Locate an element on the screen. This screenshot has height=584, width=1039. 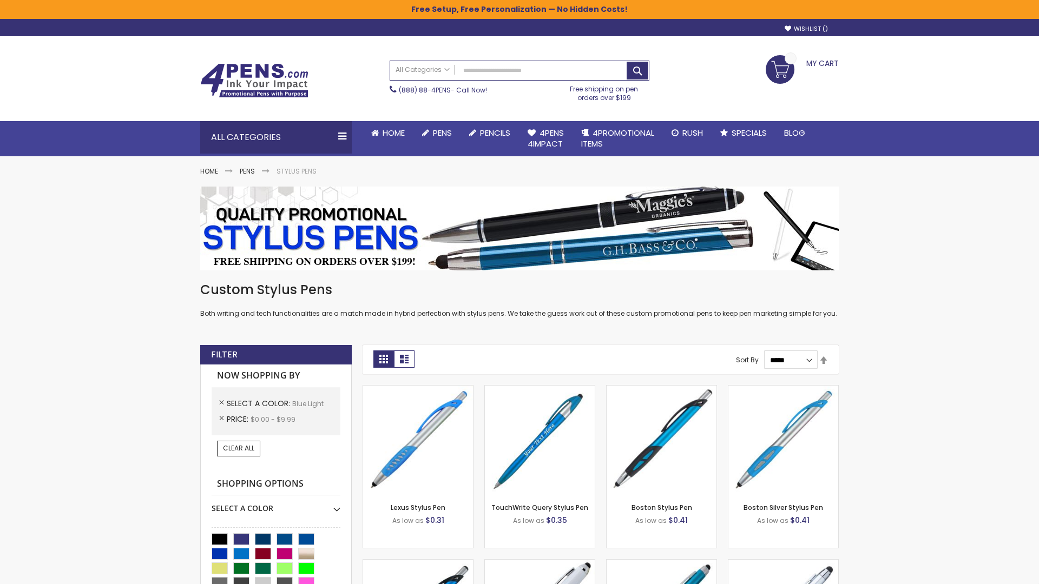
span: 4Pens 4impact is located at coordinates (545, 138).